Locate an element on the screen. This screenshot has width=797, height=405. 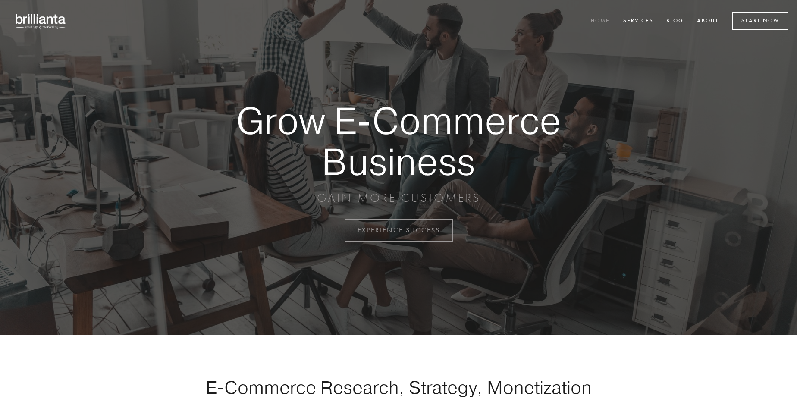
h1: E-Commerce Research, Strategy, Monetization is located at coordinates (399, 387).